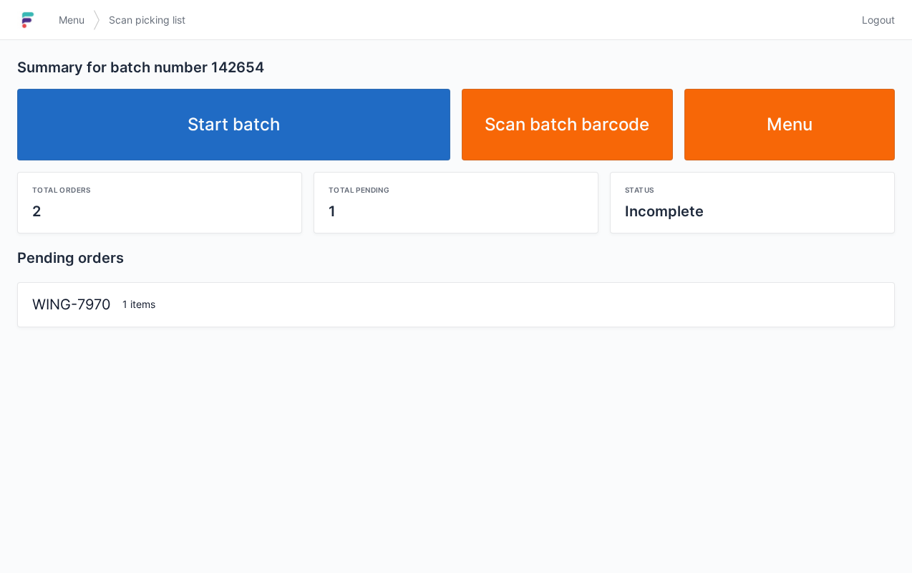 The width and height of the screenshot is (912, 573). Describe the element at coordinates (567, 125) in the screenshot. I see `a: Scan batch barcode` at that location.